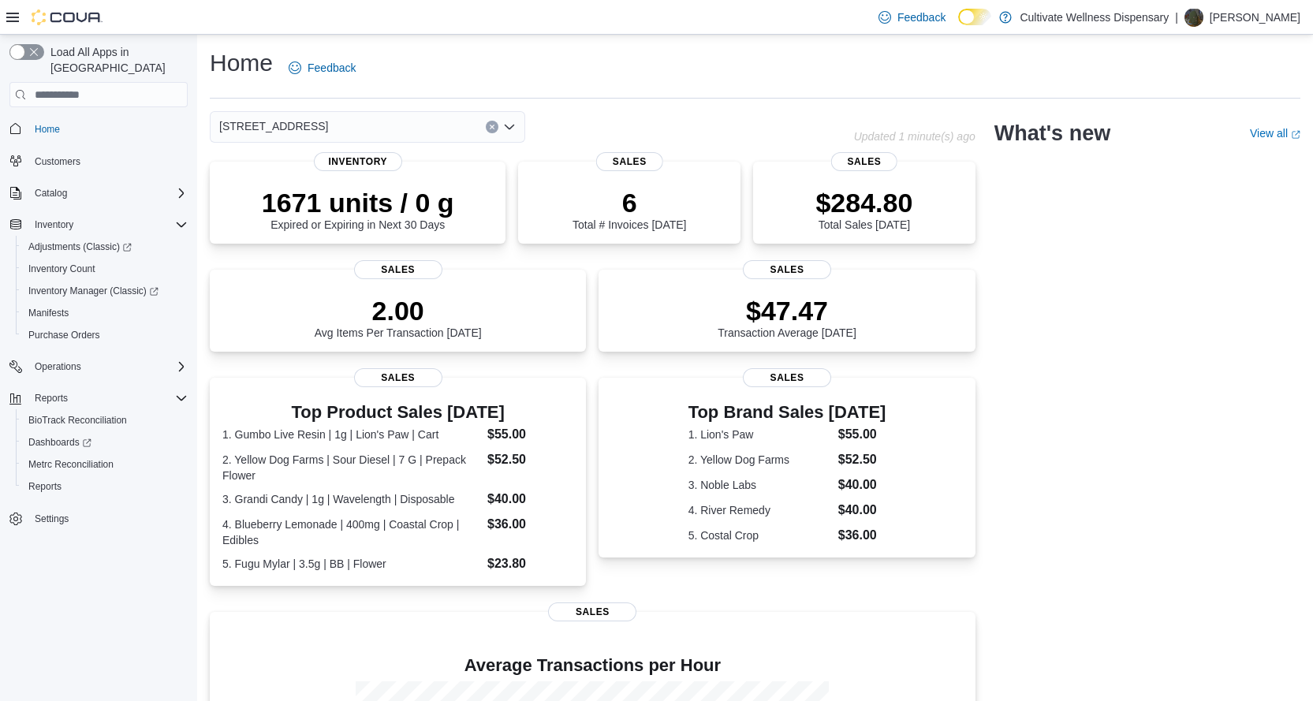 This screenshot has height=701, width=1313. I want to click on button: Inventory Count, so click(105, 269).